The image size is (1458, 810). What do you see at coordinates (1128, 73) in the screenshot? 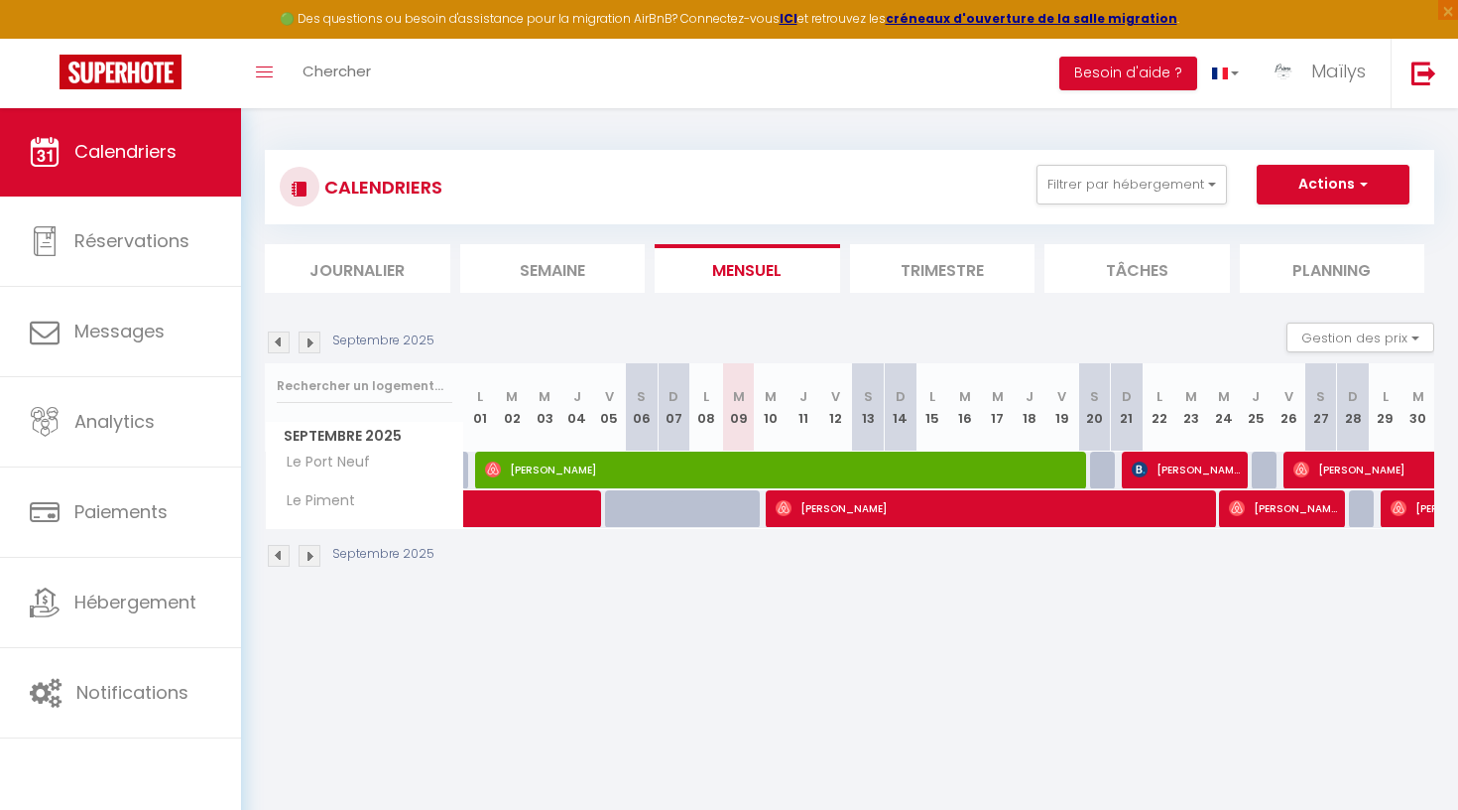
I see `button: Besoin d'aide ?` at bounding box center [1128, 73].